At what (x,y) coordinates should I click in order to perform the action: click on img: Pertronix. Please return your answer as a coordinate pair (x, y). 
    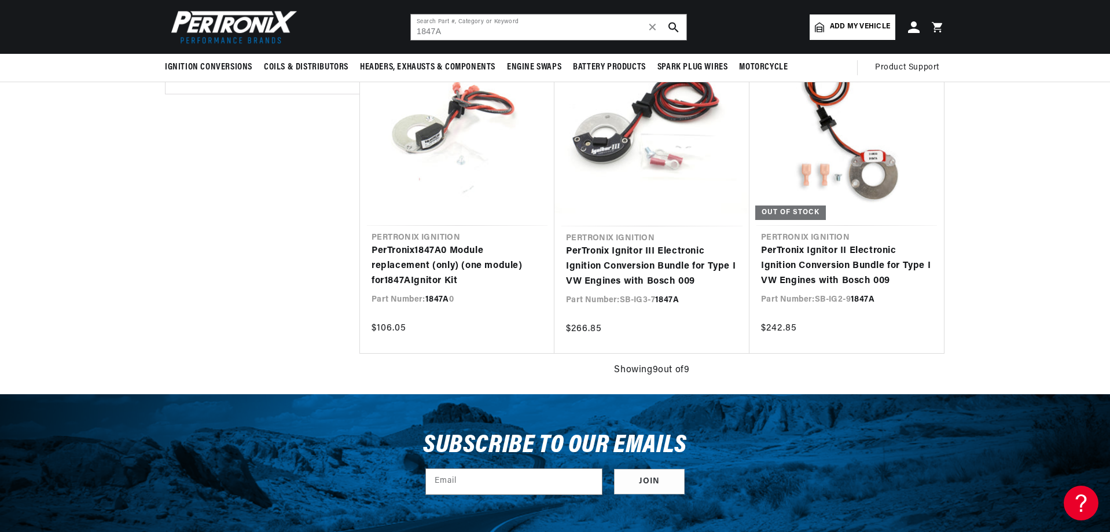
    Looking at the image, I should click on (232, 27).